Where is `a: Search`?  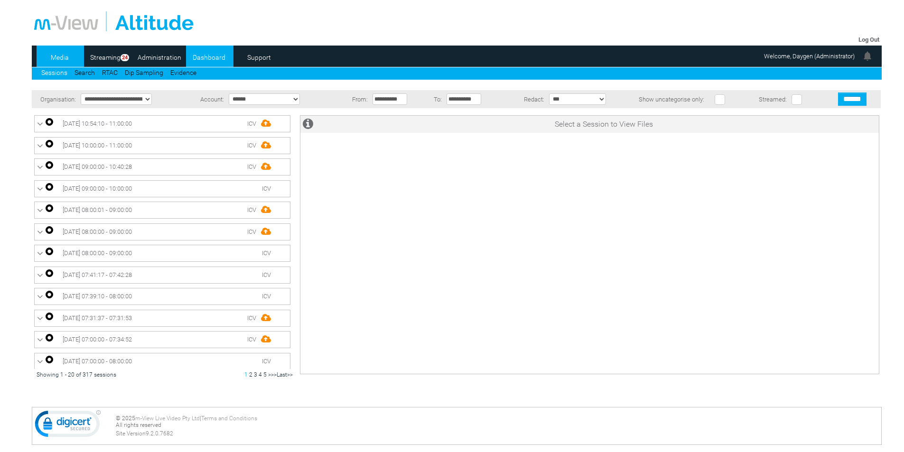 a: Search is located at coordinates (84, 73).